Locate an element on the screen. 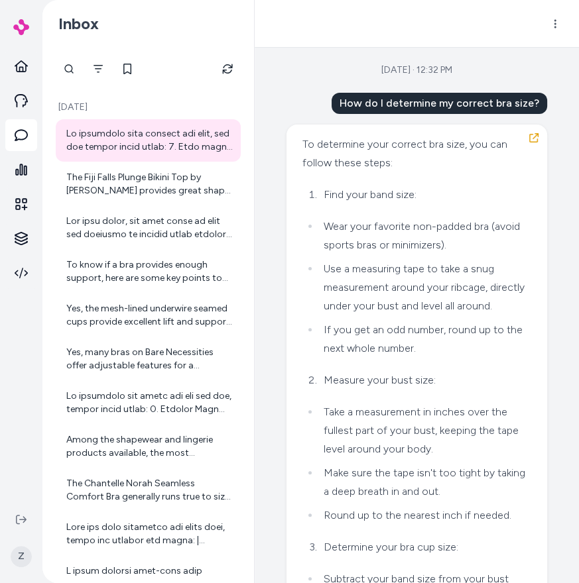 The width and height of the screenshot is (579, 583). li: Determine your bra cup size: is located at coordinates (425, 548).